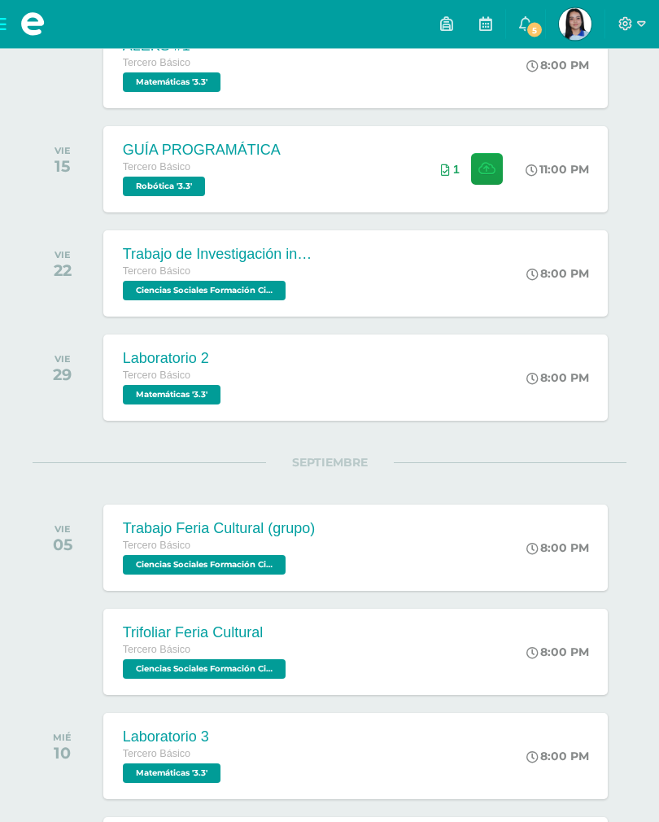 The width and height of the screenshot is (659, 822). Describe the element at coordinates (62, 738) in the screenshot. I see `div: MIÉ` at that location.